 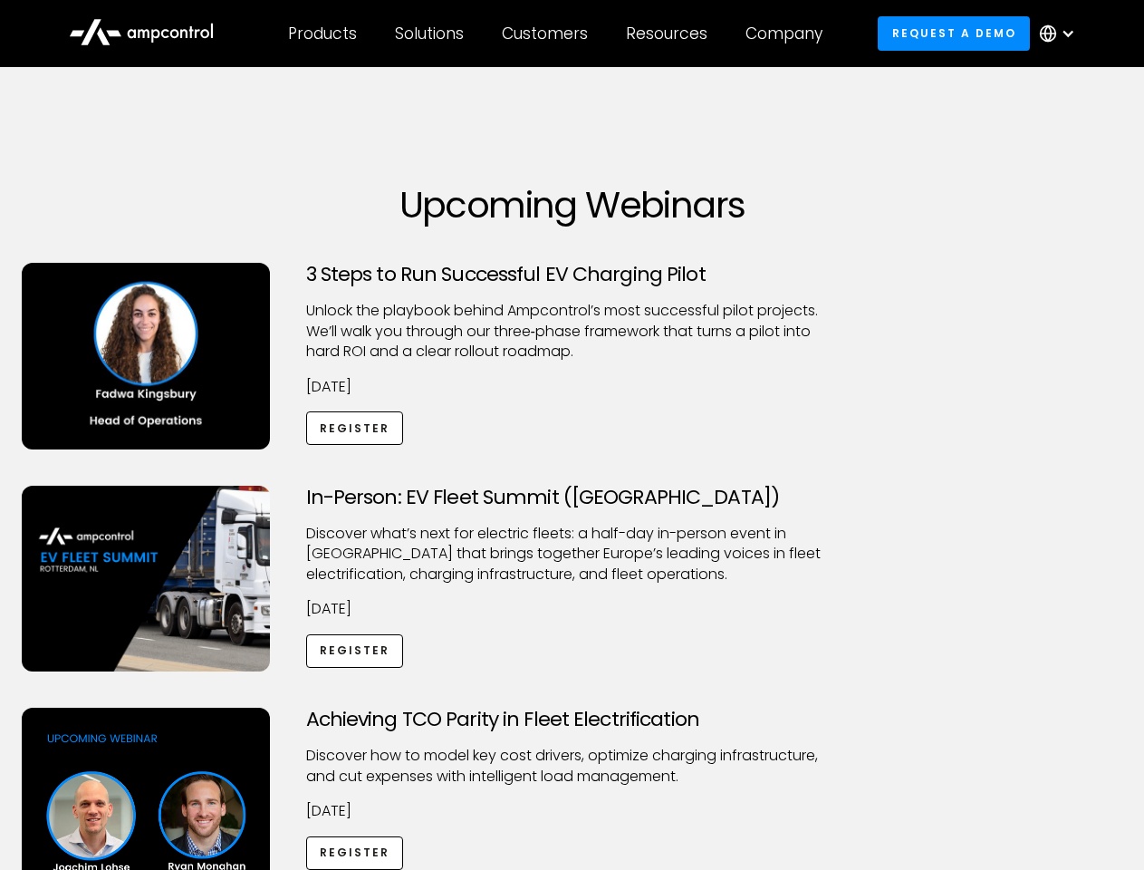 I want to click on div: Company, so click(x=784, y=34).